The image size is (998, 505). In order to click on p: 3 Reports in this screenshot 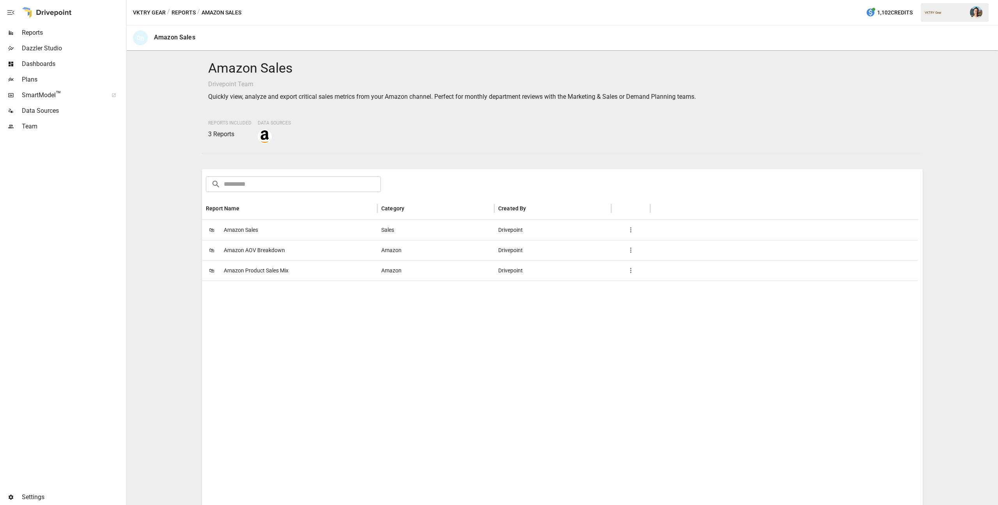, I will do `click(230, 134)`.